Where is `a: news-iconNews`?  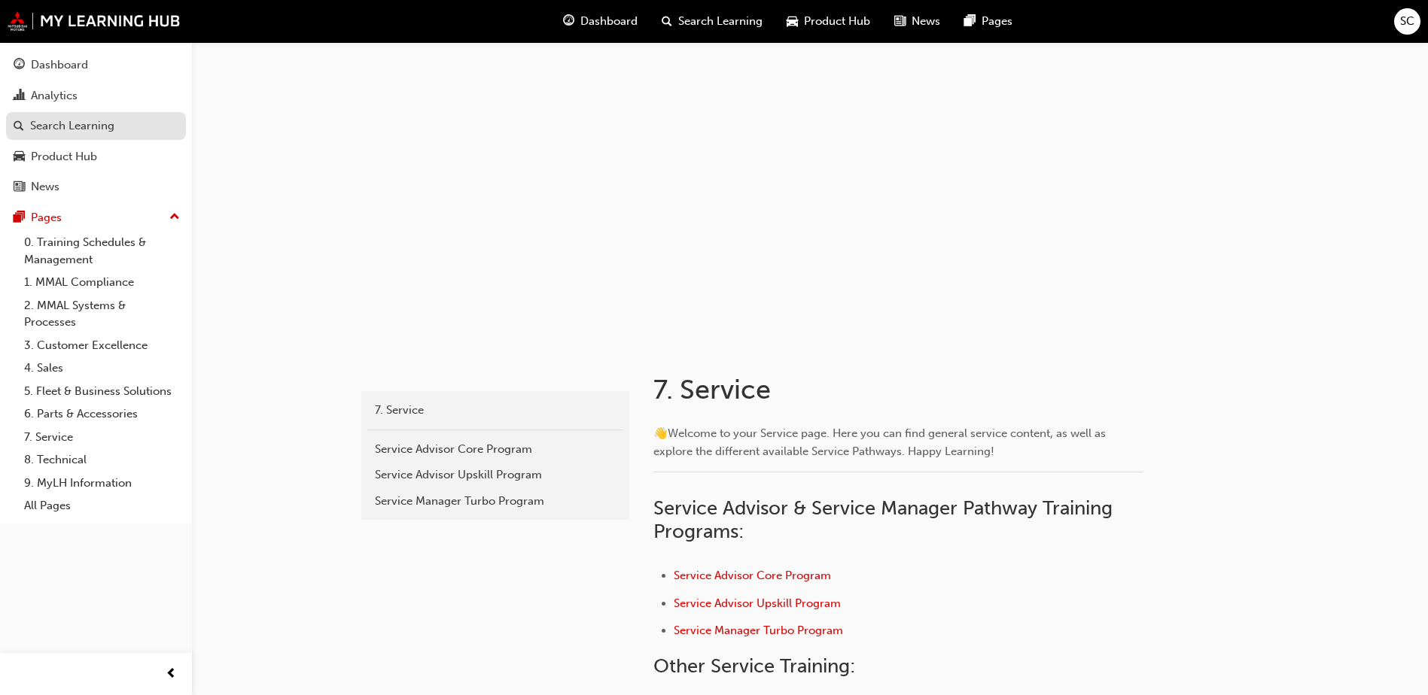
a: news-iconNews is located at coordinates (917, 21).